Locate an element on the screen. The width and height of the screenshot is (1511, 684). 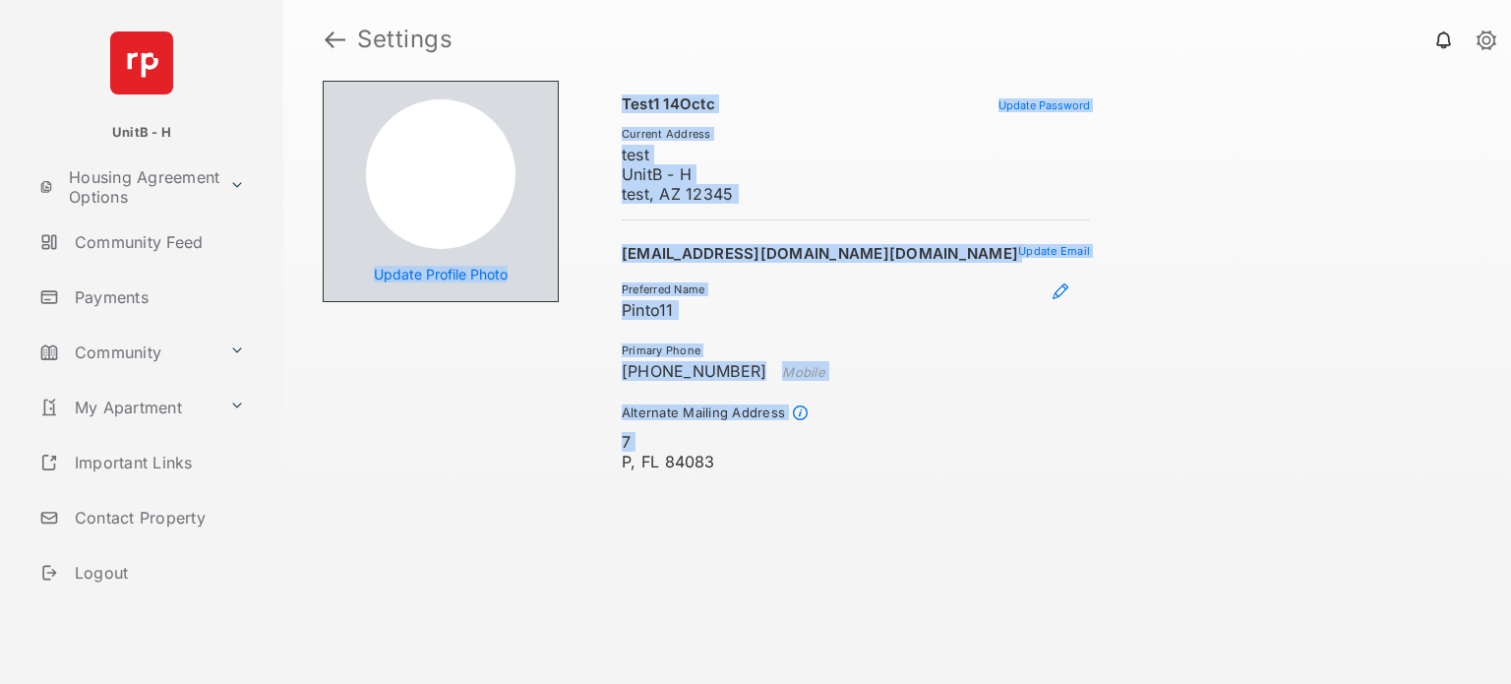
div: Pinto11 is located at coordinates (856, 310).